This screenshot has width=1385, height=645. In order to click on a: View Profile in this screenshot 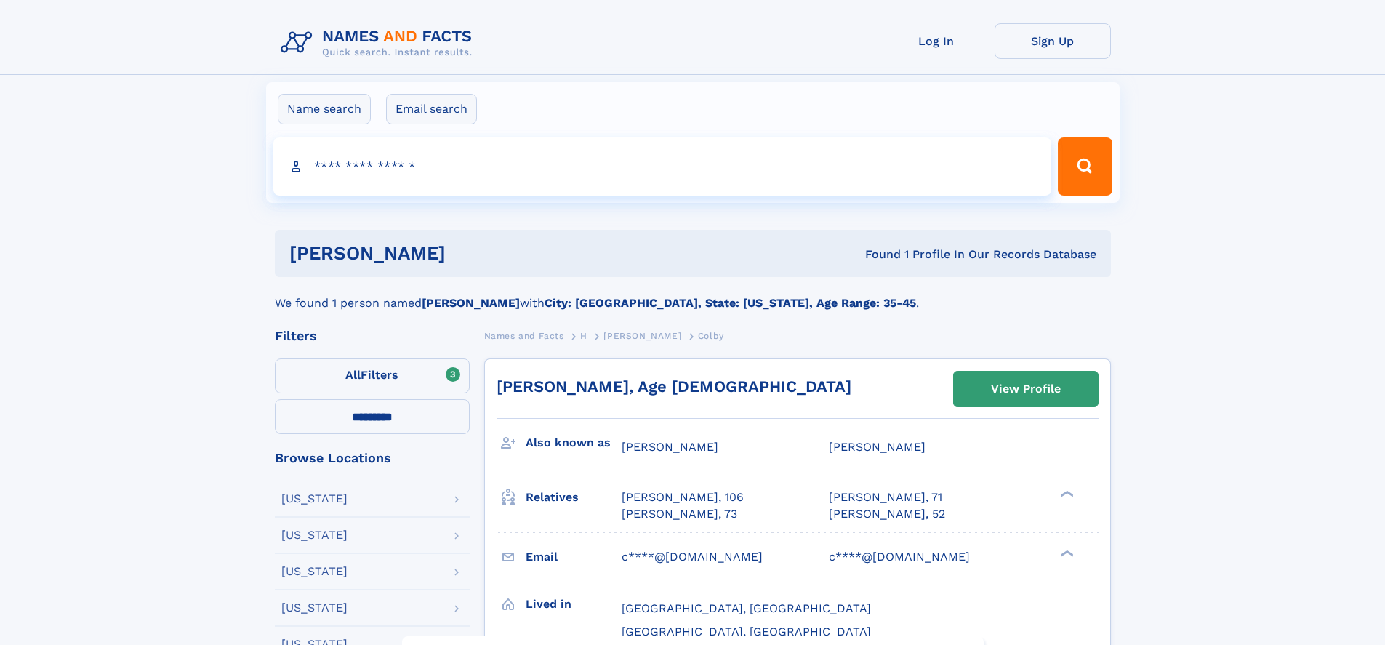, I will do `click(1026, 389)`.